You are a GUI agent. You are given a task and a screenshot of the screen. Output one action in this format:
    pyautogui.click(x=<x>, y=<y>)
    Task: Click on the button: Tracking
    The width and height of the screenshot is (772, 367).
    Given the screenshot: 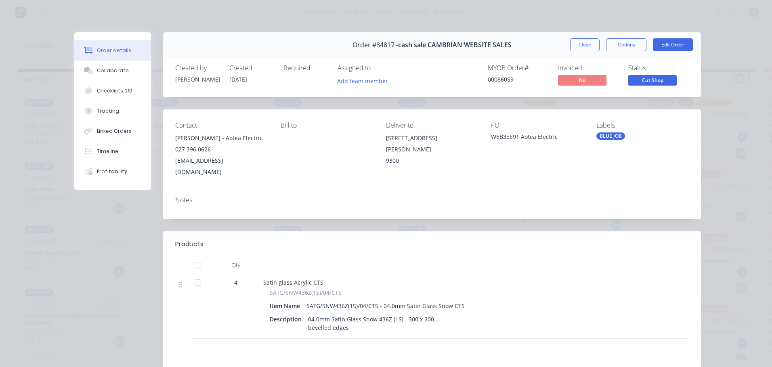 What is the action you would take?
    pyautogui.click(x=113, y=111)
    